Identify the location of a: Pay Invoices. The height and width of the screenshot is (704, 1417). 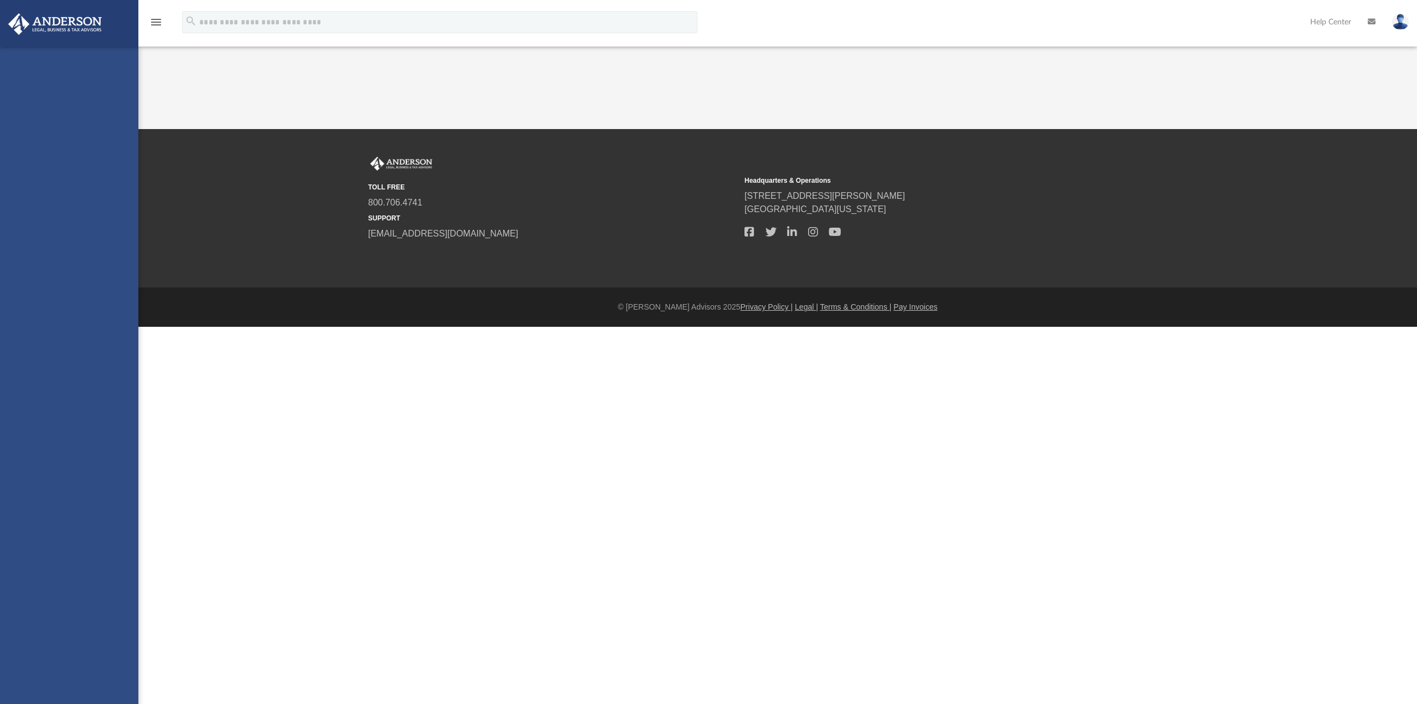
(915, 307).